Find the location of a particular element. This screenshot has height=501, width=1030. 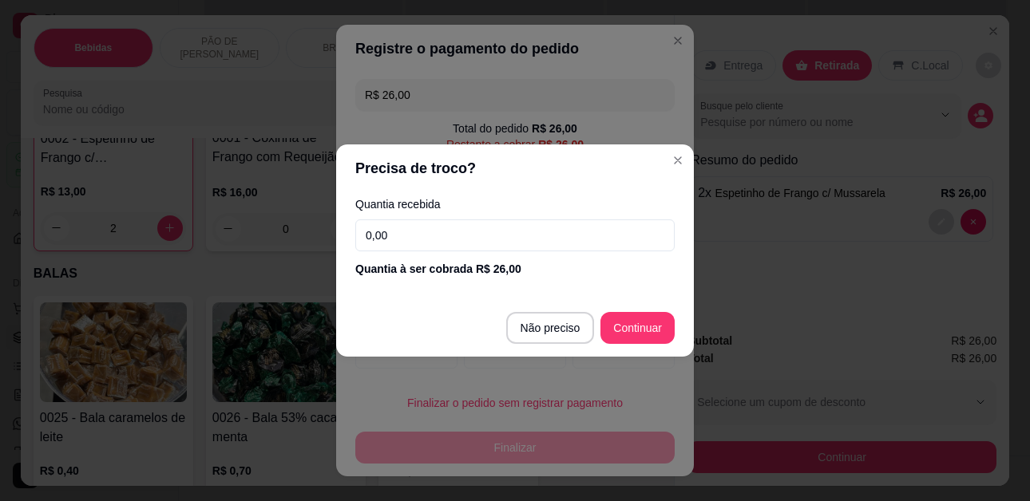

button: Não preciso is located at coordinates (550, 328).